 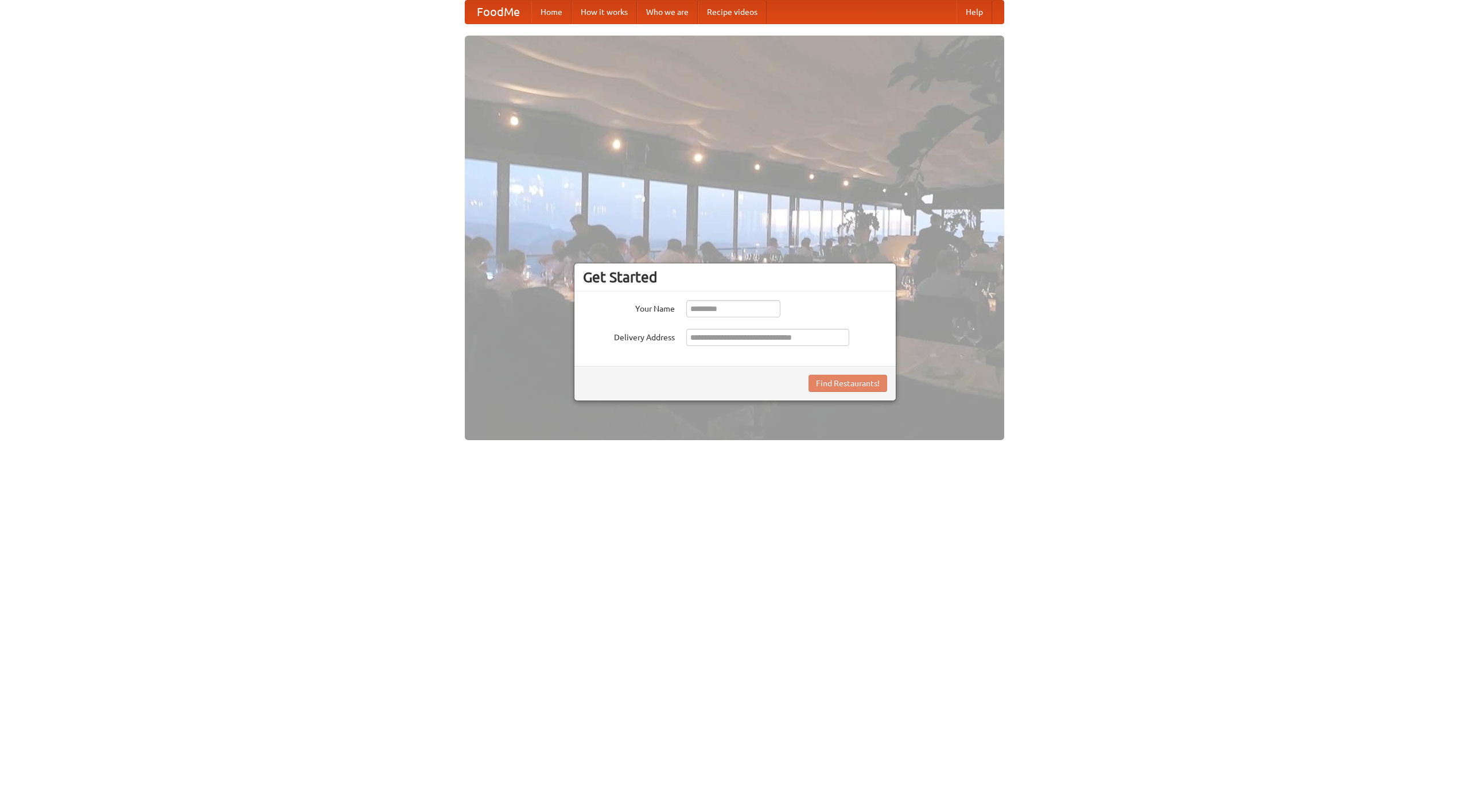 What do you see at coordinates (604, 12) in the screenshot?
I see `a: How it works` at bounding box center [604, 12].